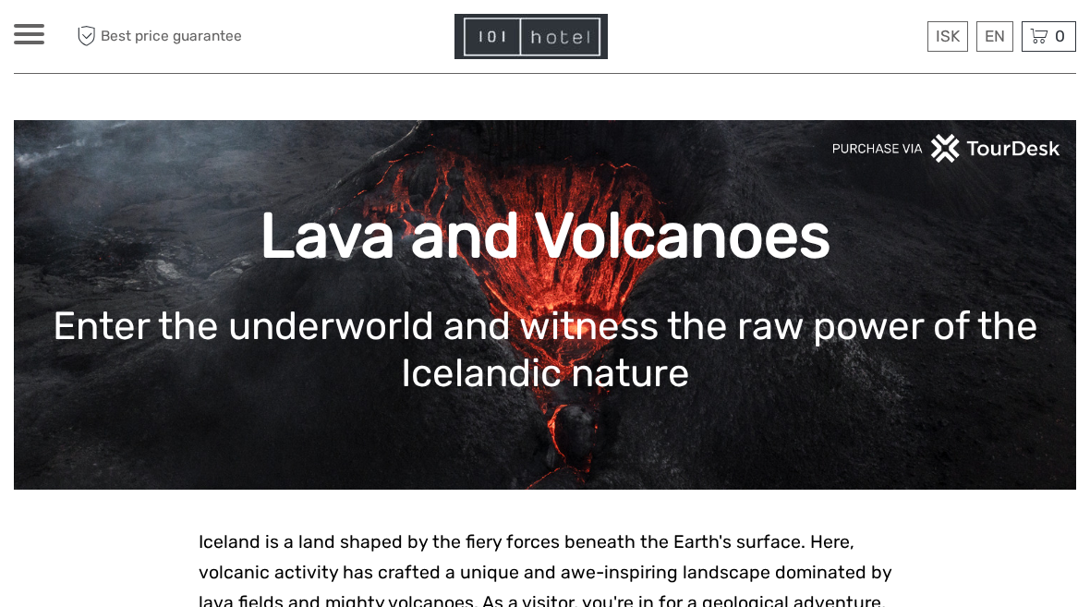  I want to click on img: PurchaseViaTourDeskwhite.png, so click(947, 148).